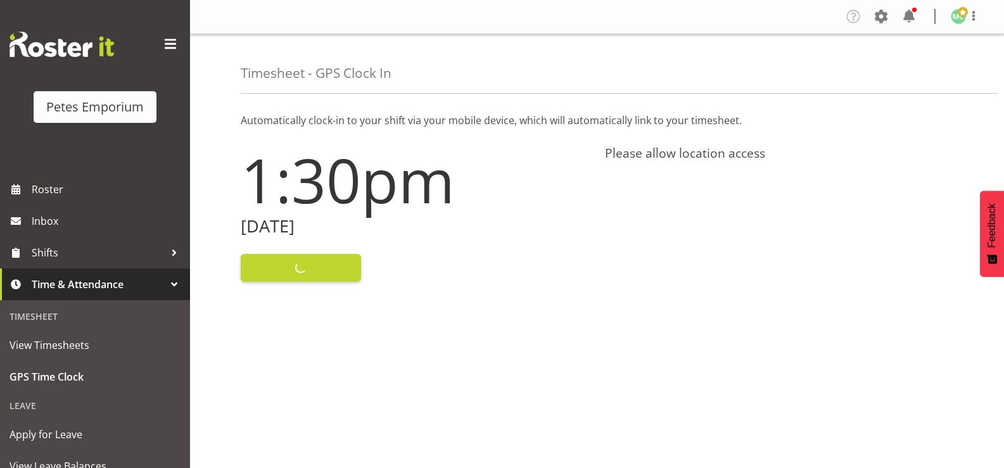 Image resolution: width=1004 pixels, height=468 pixels. What do you see at coordinates (415, 180) in the screenshot?
I see `h1: 1:30pm` at bounding box center [415, 180].